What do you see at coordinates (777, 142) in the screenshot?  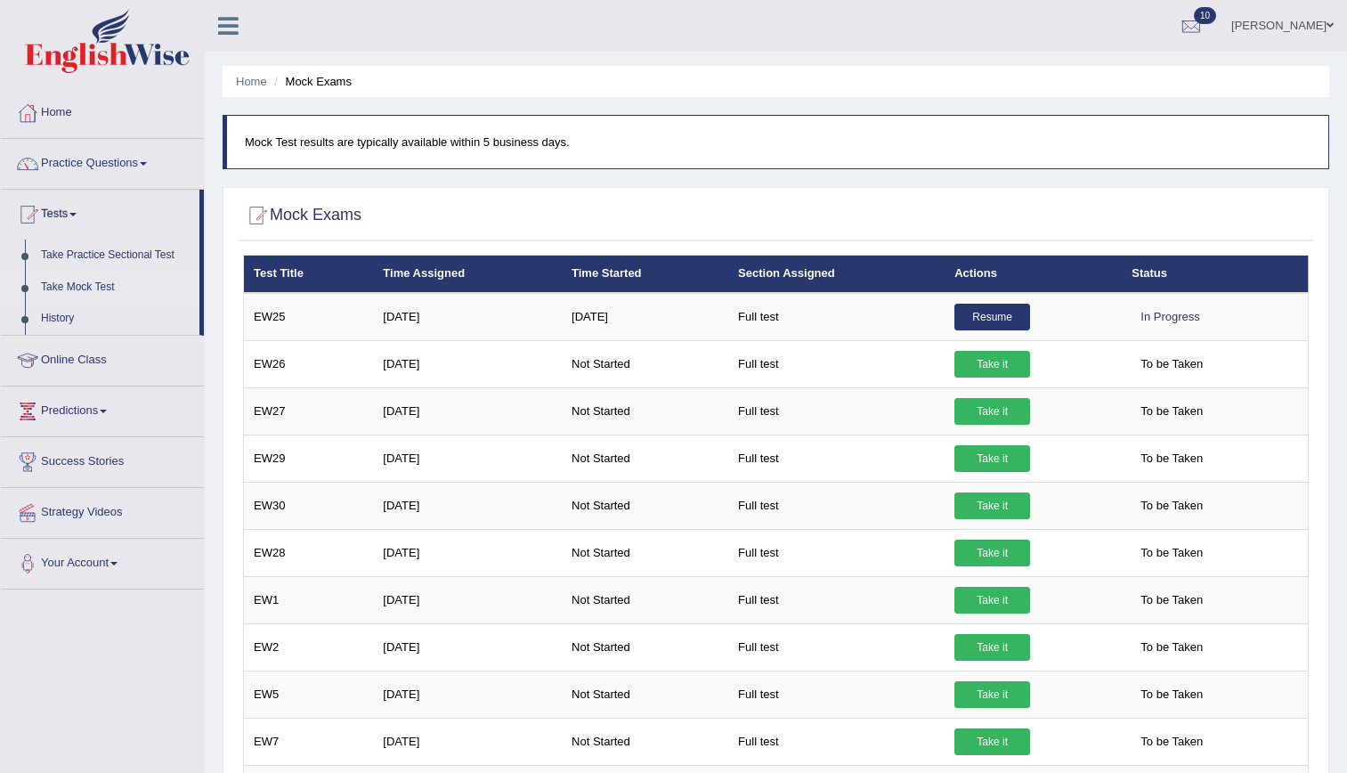 I see `p: Mock Test results are typically available within 5 business days.` at bounding box center [777, 142].